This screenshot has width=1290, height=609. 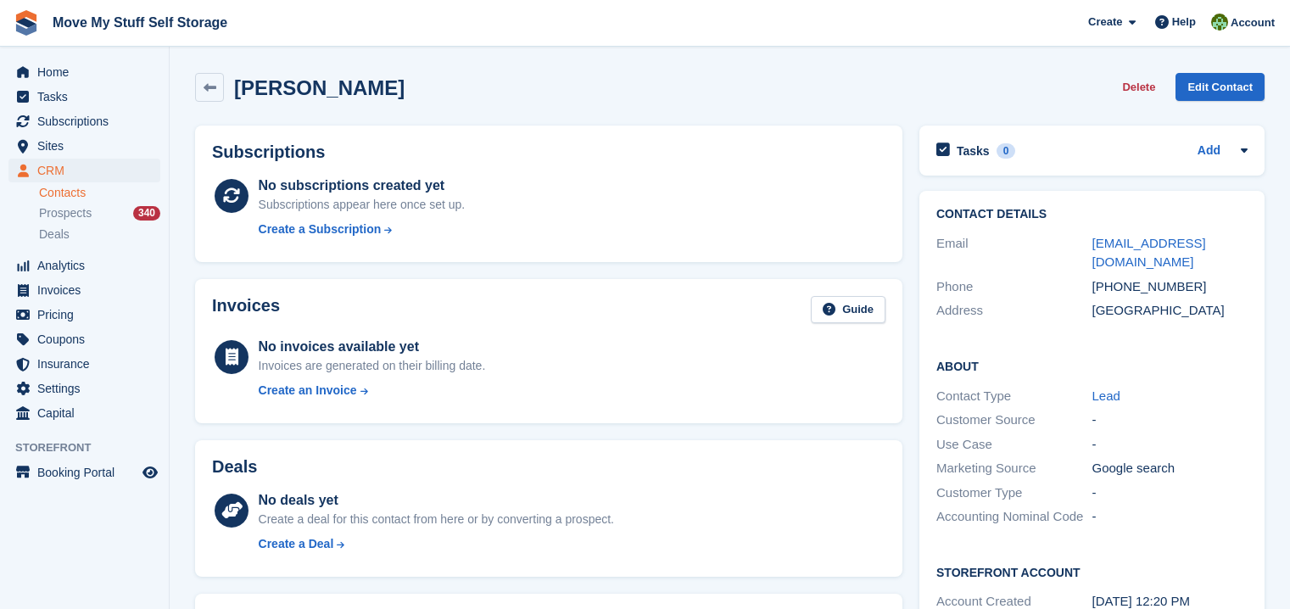 What do you see at coordinates (1220, 22) in the screenshot?
I see `img: Joel Booth` at bounding box center [1220, 22].